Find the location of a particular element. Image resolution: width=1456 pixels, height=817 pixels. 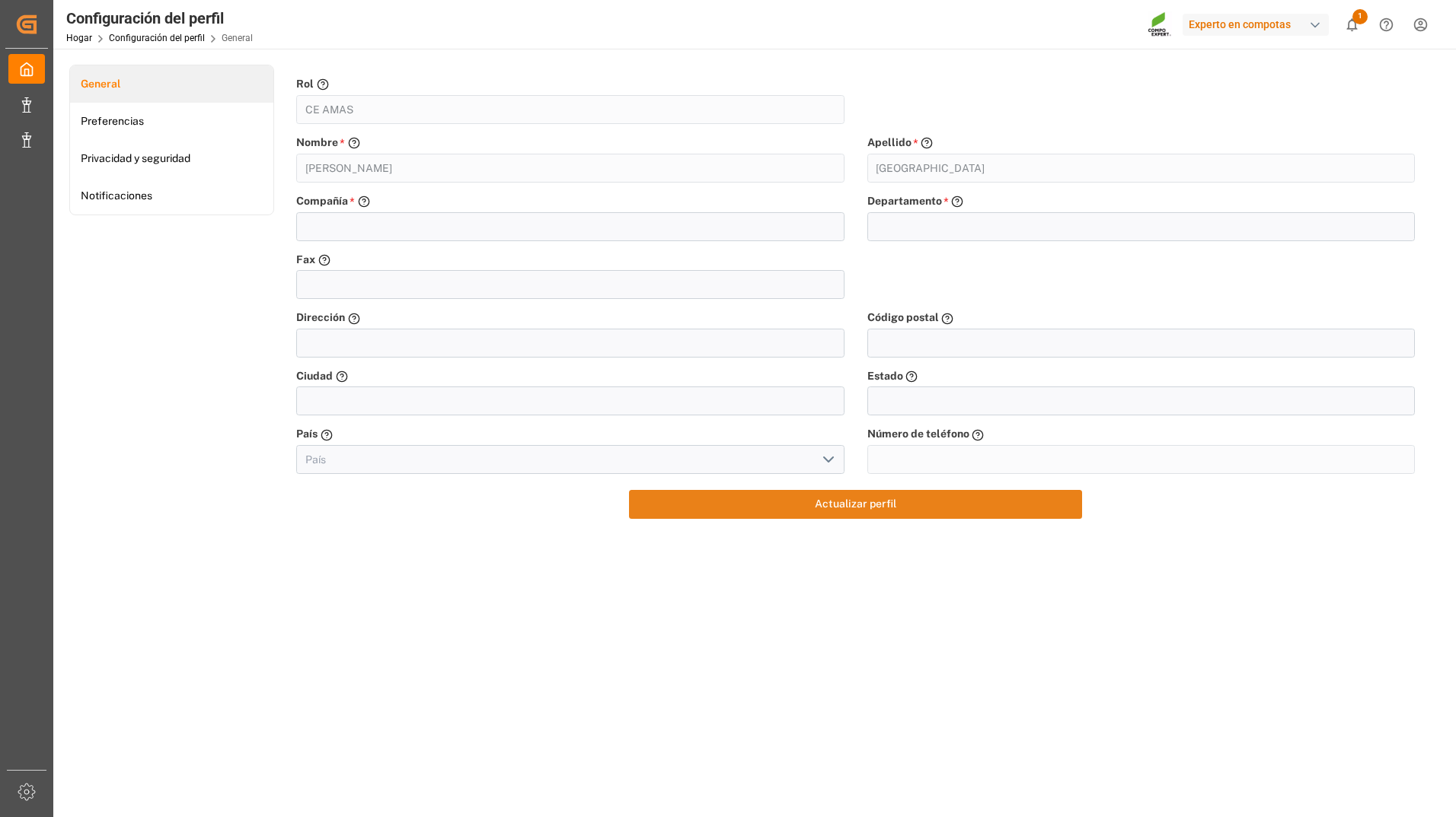

label: Compañía is located at coordinates (322, 201).